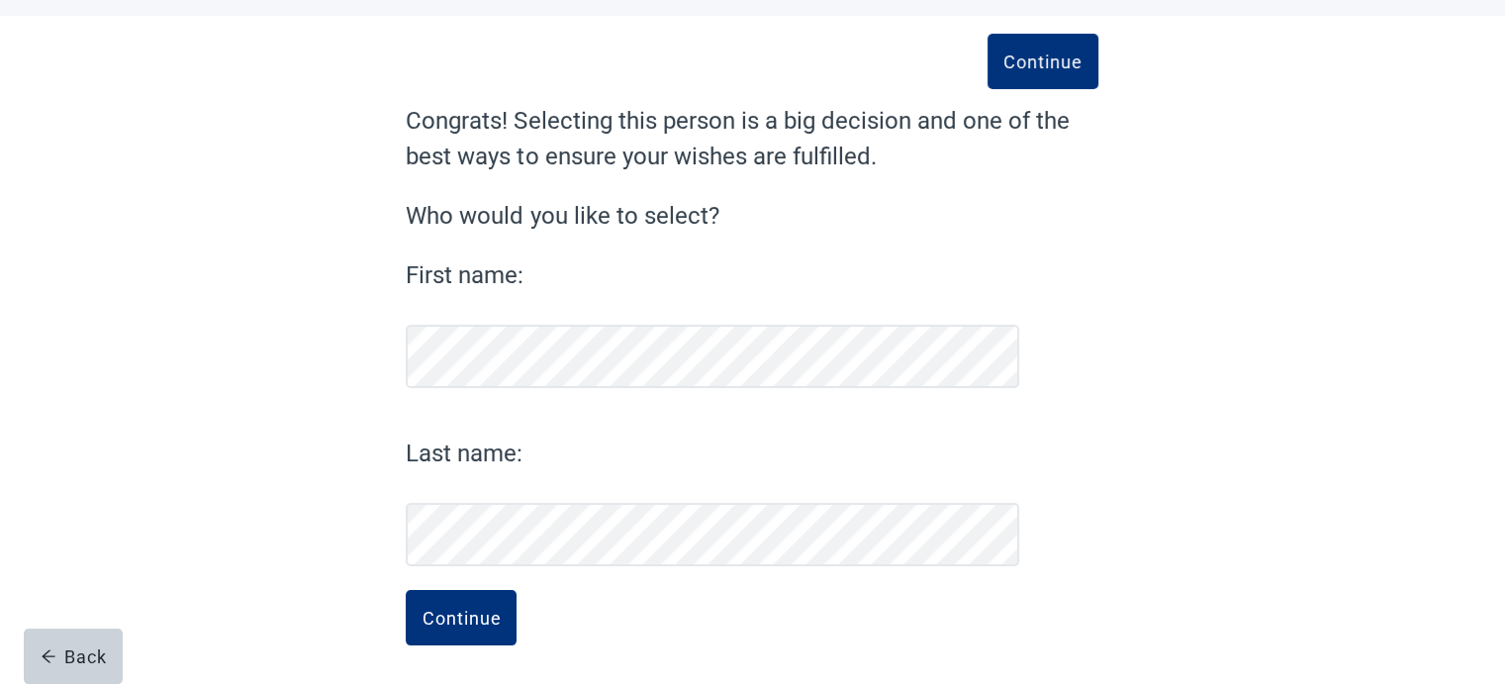 This screenshot has width=1505, height=688. What do you see at coordinates (713, 275) in the screenshot?
I see `label: First name:` at bounding box center [713, 275].